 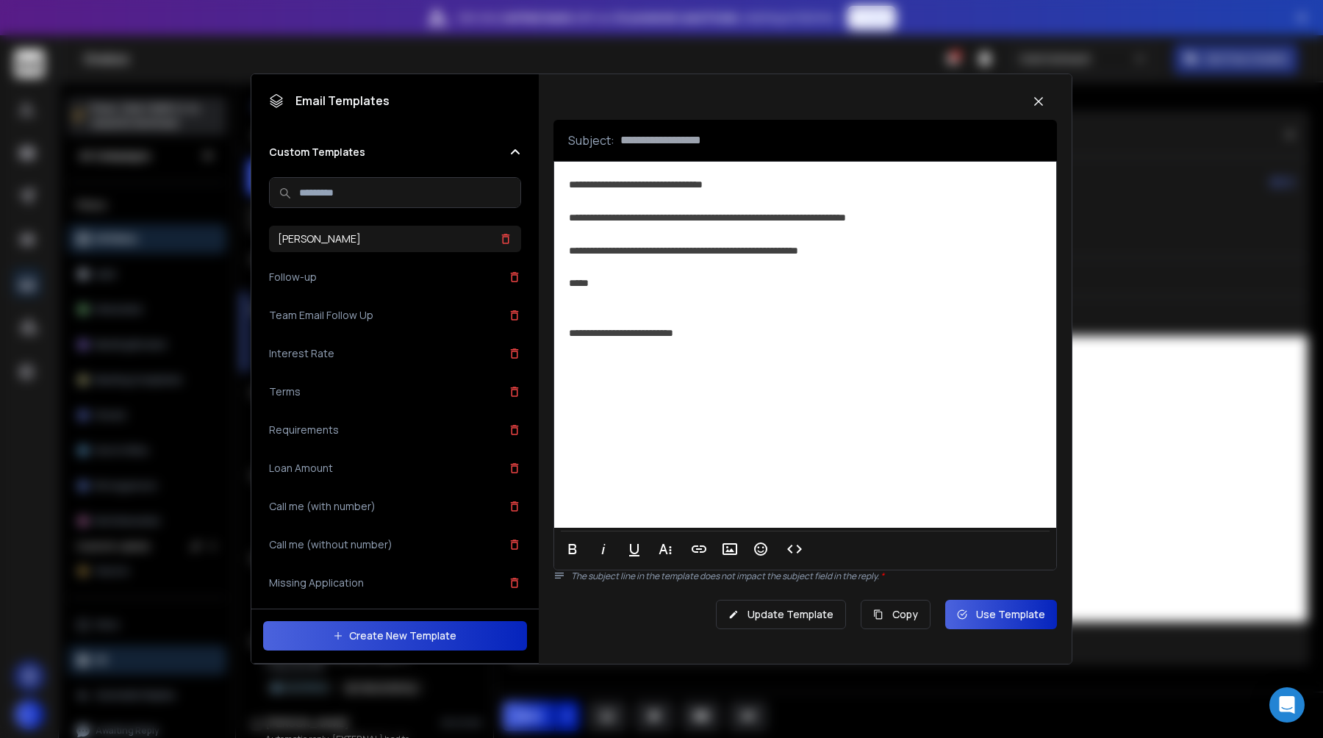 What do you see at coordinates (1287, 705) in the screenshot?
I see `div: Open Intercom Messenger` at bounding box center [1287, 705].